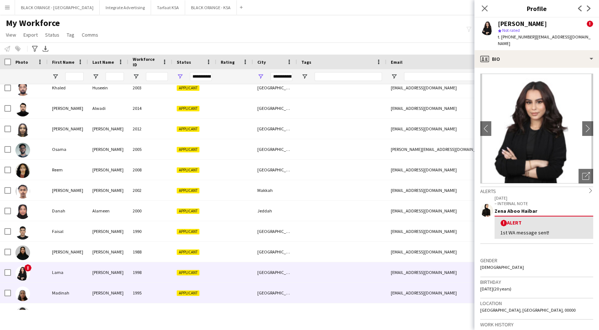 The height and width of the screenshot is (330, 599). Describe the element at coordinates (150, 293) in the screenshot. I see `div: 1995` at that location.